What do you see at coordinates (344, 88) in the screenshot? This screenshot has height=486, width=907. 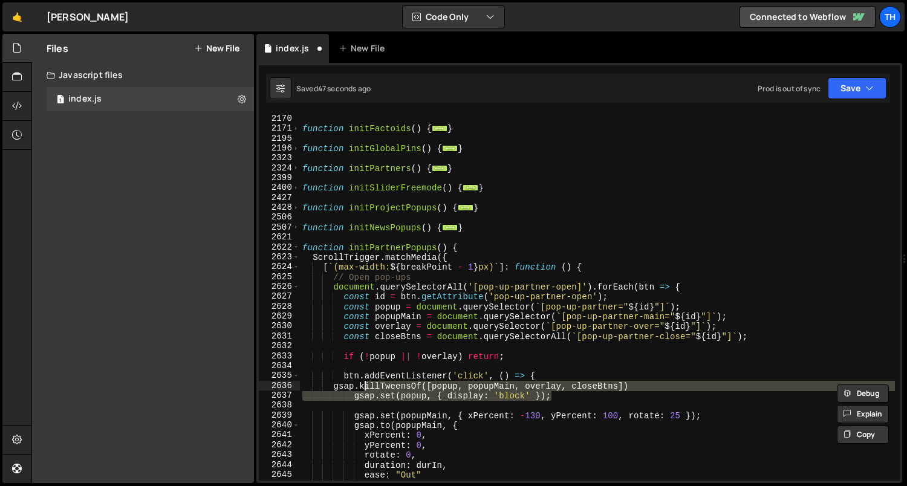 I see `div: 47 seconds ago` at bounding box center [344, 88].